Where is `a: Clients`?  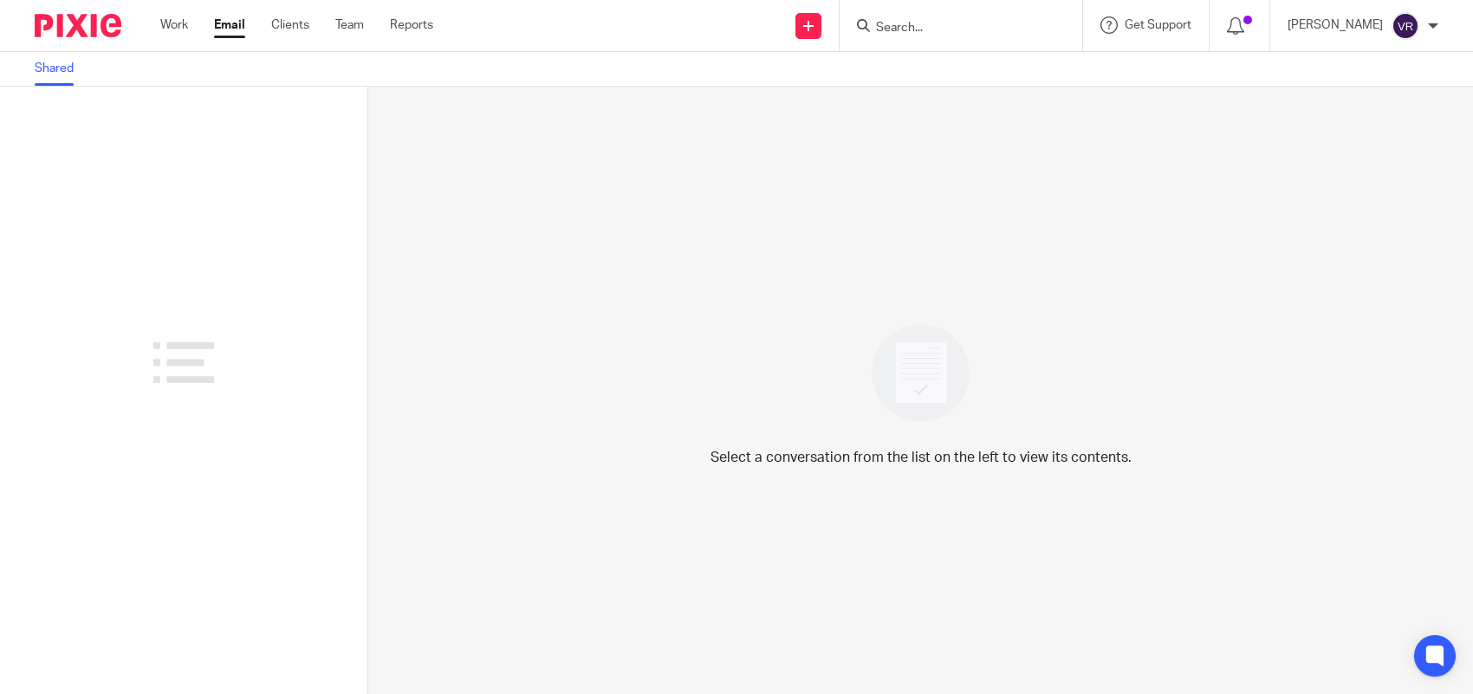
a: Clients is located at coordinates (290, 25).